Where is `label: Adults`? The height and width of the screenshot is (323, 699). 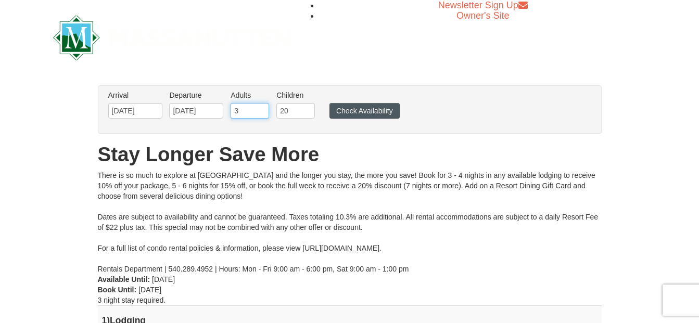 label: Adults is located at coordinates (250, 95).